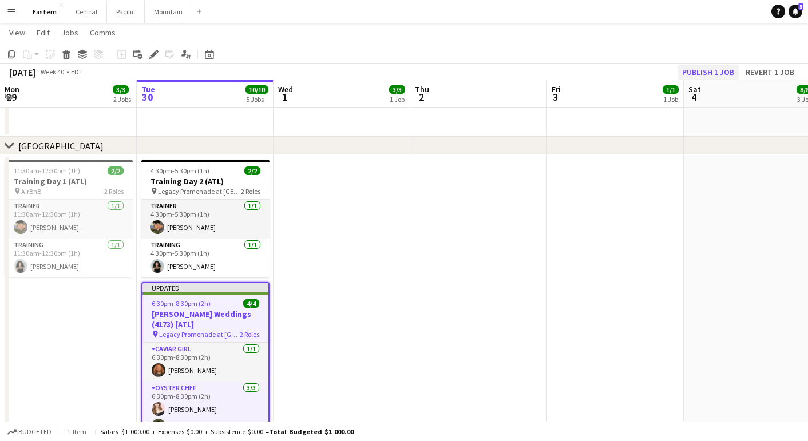  I want to click on button: Central, so click(86, 11).